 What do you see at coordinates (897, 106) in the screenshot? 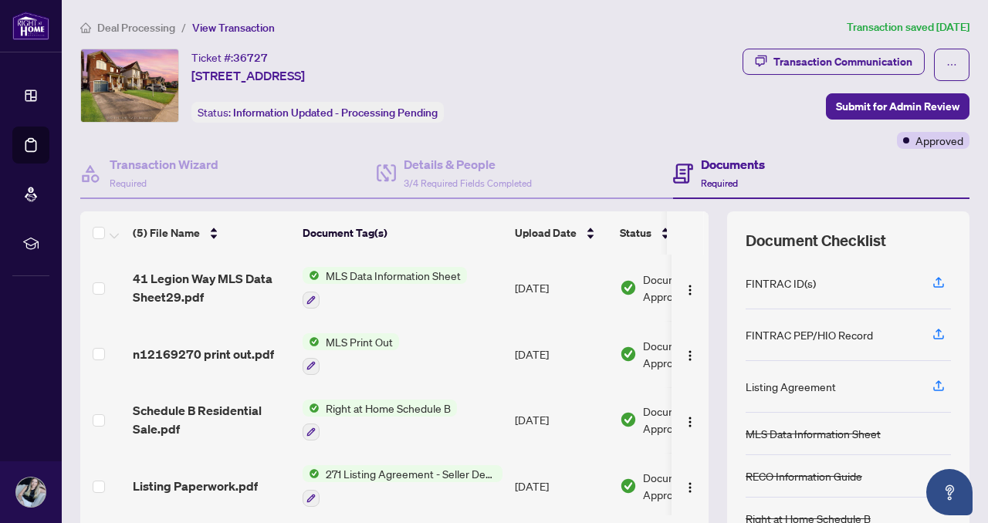
I see `button: Submit for Admin Review` at bounding box center [897, 106].